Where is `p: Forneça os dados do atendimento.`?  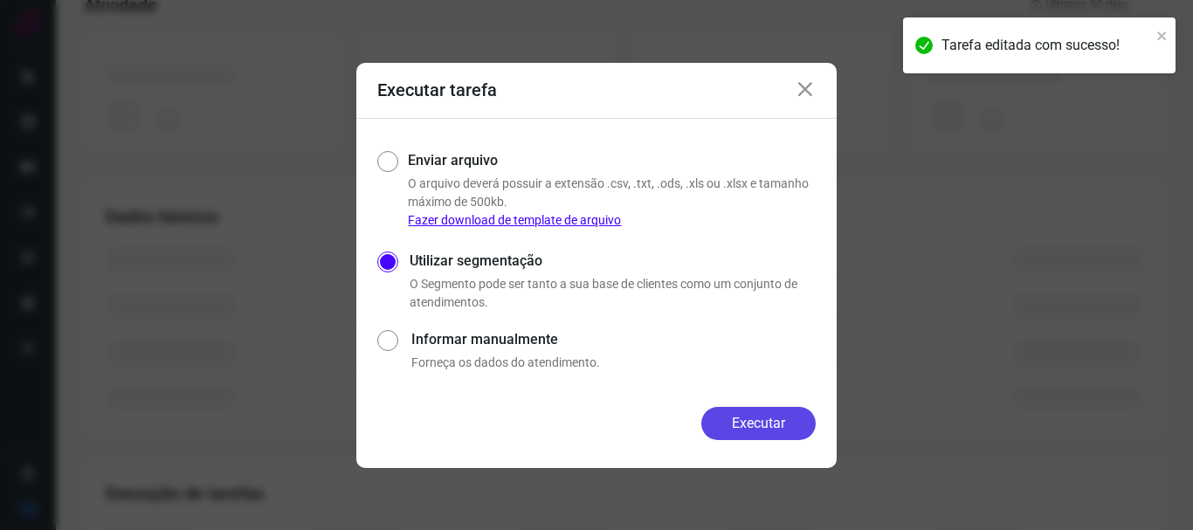
p: Forneça os dados do atendimento. is located at coordinates (613, 362).